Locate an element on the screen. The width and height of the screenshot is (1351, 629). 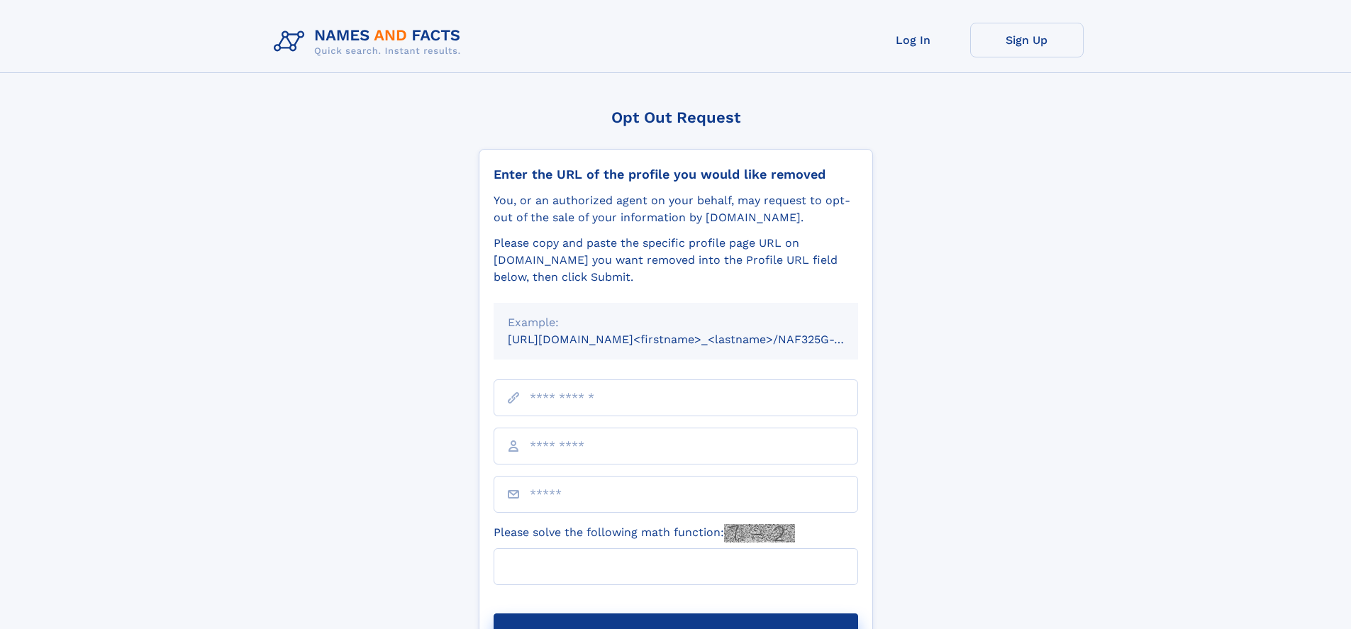
a: Sign Up is located at coordinates (1027, 40).